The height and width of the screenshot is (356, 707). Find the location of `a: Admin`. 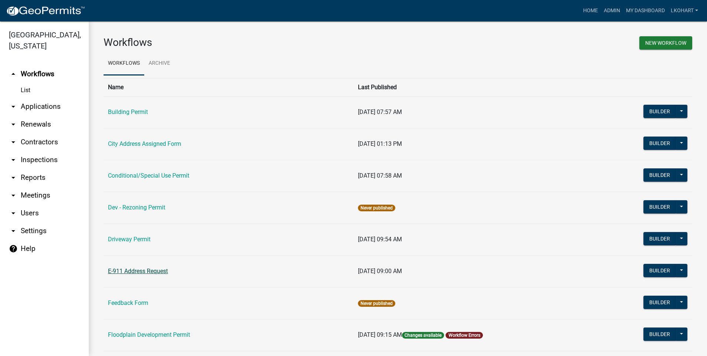

a: Admin is located at coordinates (612, 11).